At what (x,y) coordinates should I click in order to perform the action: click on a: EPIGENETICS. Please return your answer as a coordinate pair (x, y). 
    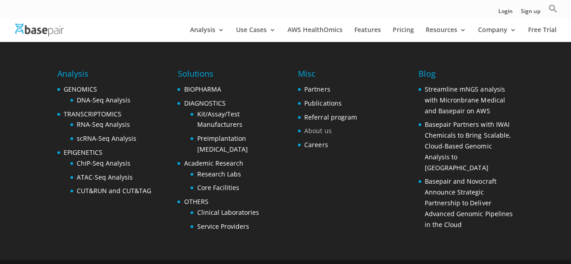
    Looking at the image, I should click on (83, 152).